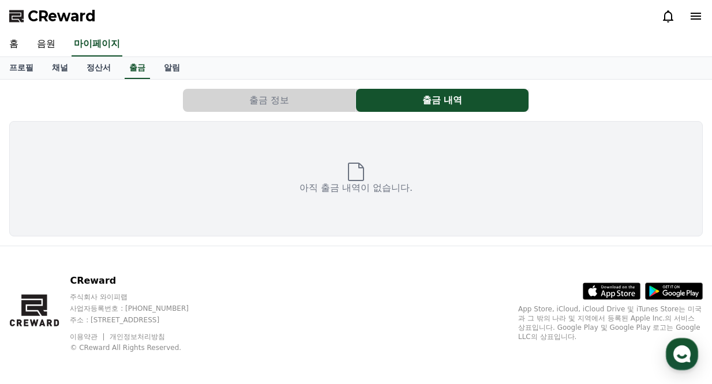  Describe the element at coordinates (88, 337) in the screenshot. I see `a: 이용약관` at that location.